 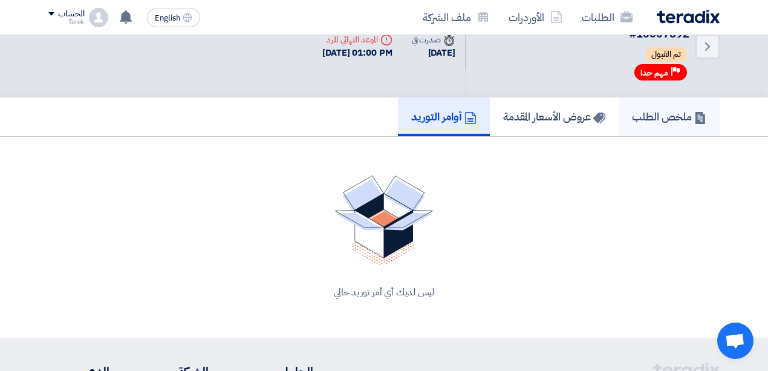 I want to click on button: English, so click(x=173, y=18).